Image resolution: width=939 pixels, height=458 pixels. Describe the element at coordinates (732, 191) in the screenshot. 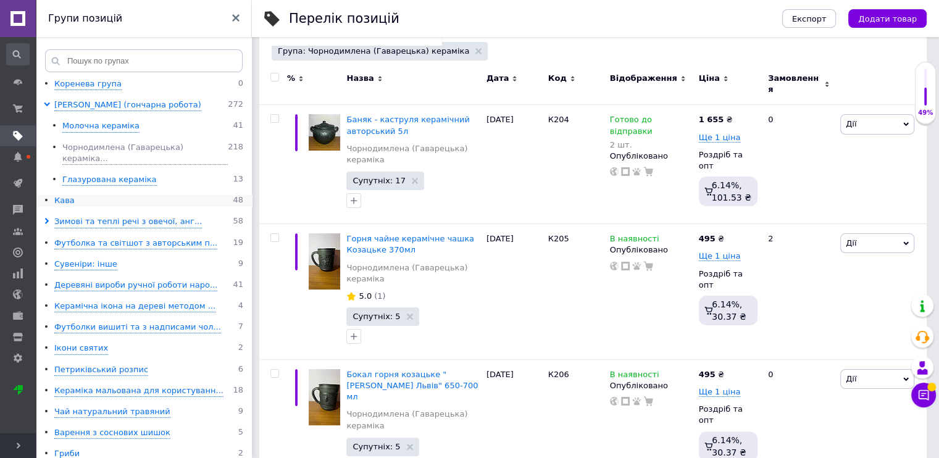

I see `span: 6.14%, 101.53 ₴` at that location.